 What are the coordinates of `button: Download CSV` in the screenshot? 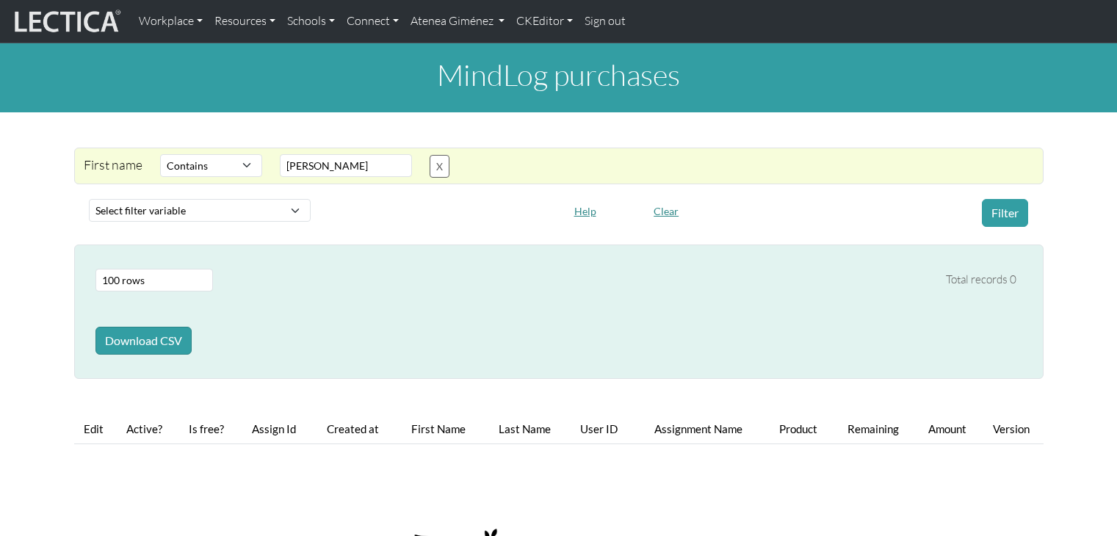 It's located at (143, 341).